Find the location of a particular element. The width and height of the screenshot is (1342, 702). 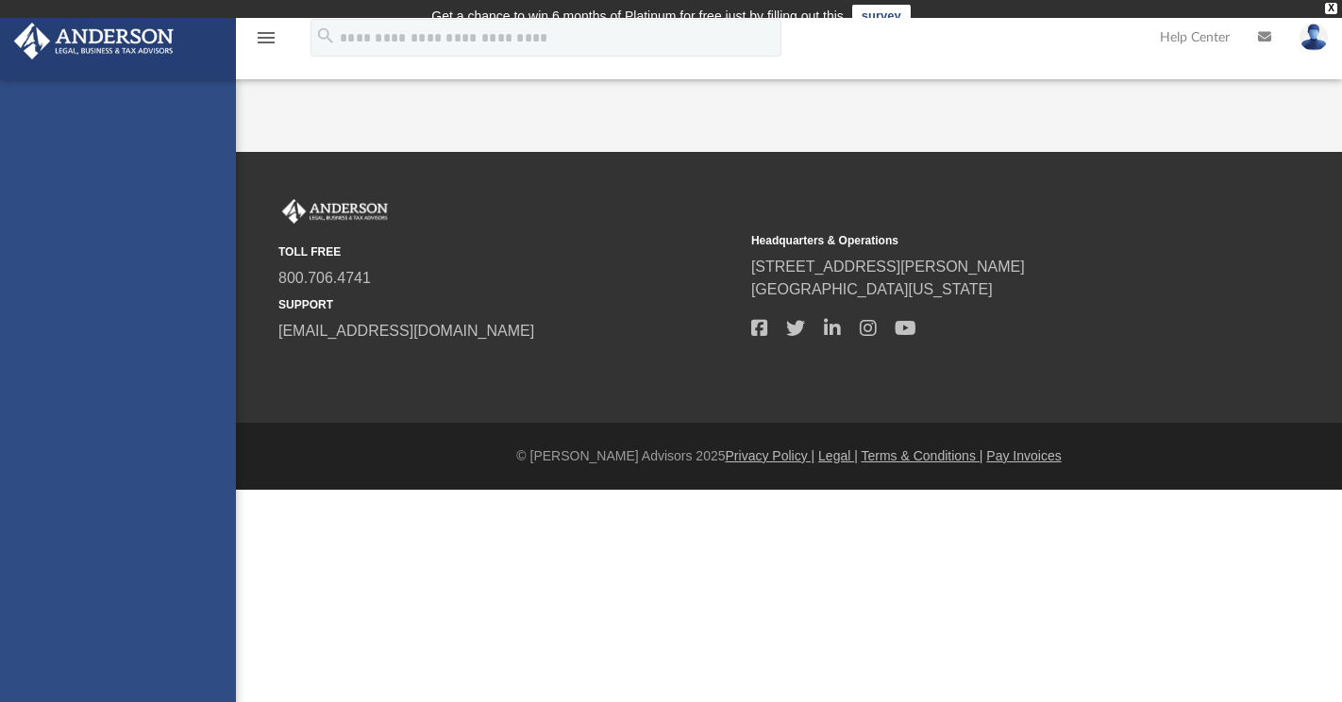

small: TOLL FREE is located at coordinates (508, 252).